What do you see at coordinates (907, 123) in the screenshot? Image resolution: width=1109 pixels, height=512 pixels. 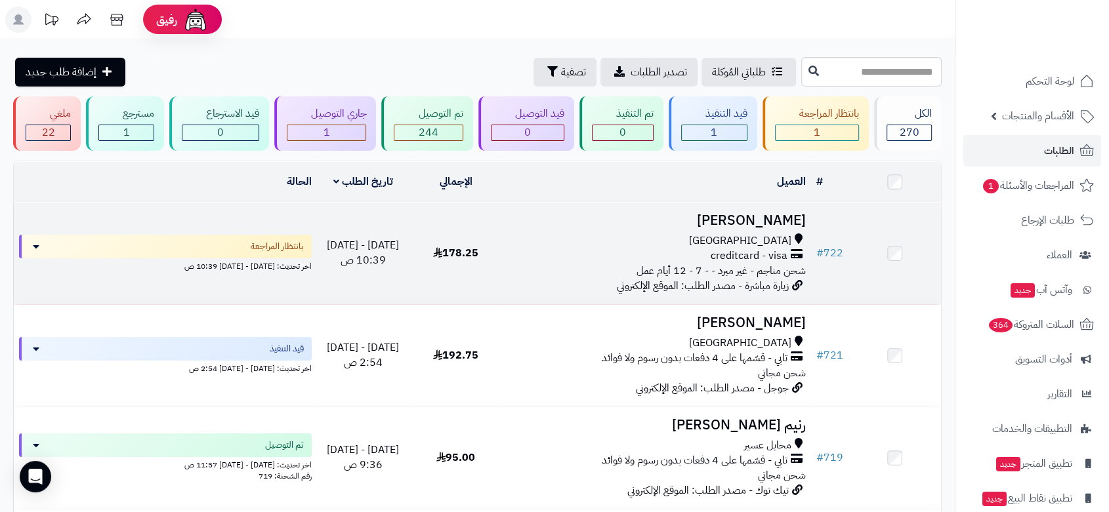 I see `a: الكل270` at bounding box center [907, 123].